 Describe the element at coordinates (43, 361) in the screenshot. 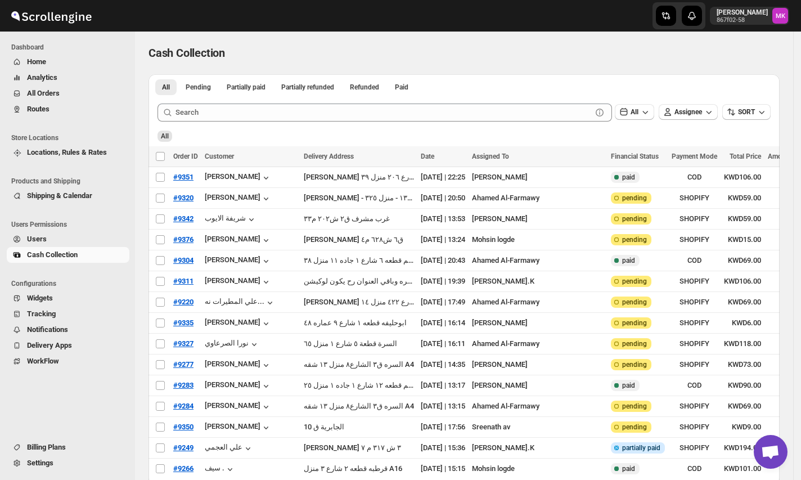

I see `span: WorkFlow` at that location.